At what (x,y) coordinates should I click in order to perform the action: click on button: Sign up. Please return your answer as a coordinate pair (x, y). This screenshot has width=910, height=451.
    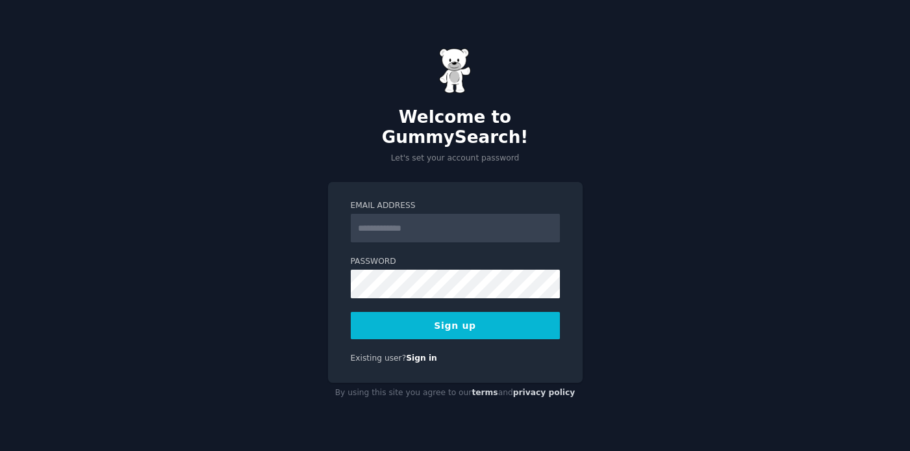
    Looking at the image, I should click on (455, 325).